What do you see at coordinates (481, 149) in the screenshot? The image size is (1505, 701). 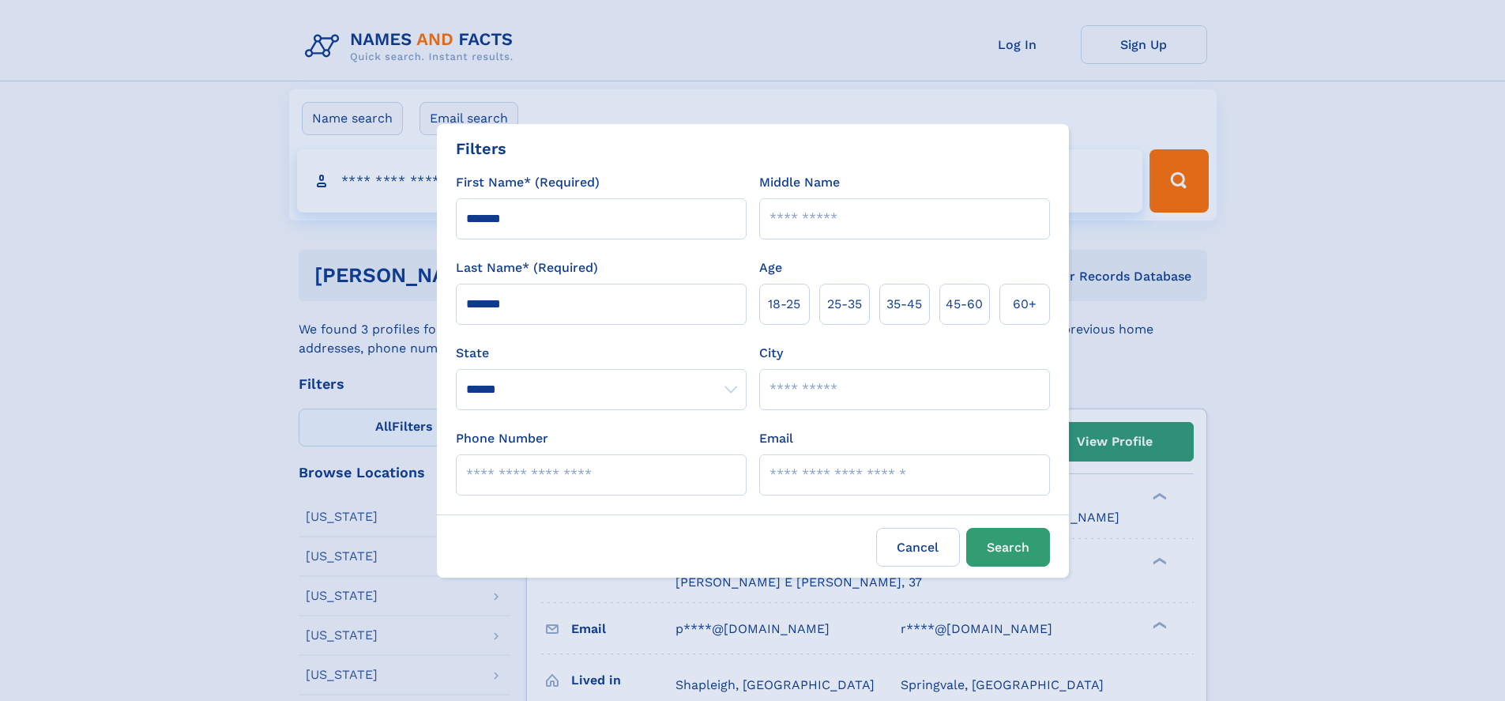 I see `div: Filters` at bounding box center [481, 149].